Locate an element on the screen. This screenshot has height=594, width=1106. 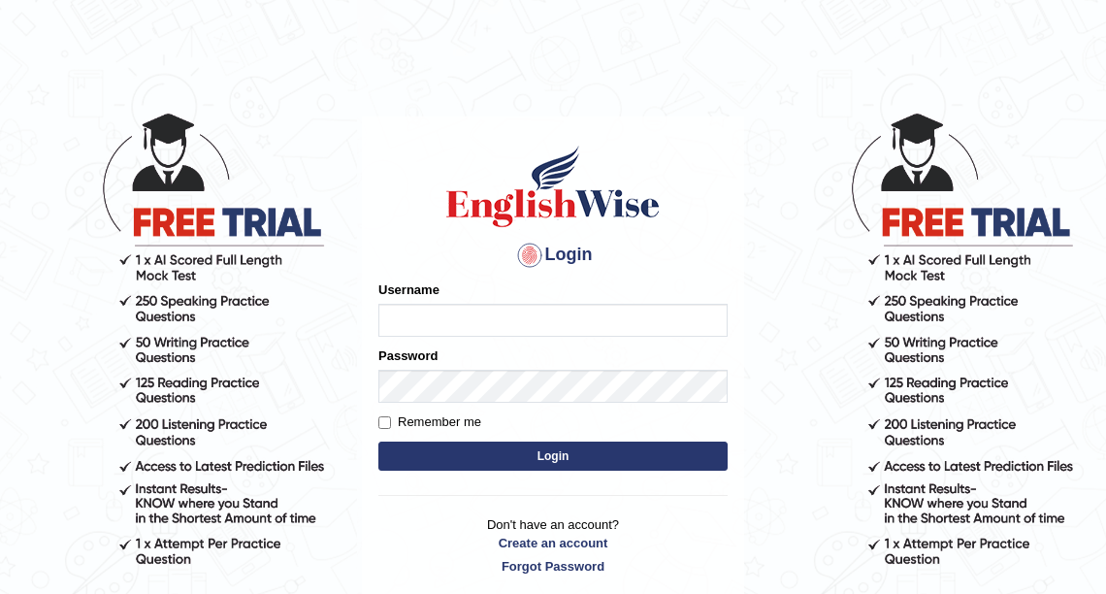
label: Remember me is located at coordinates (430, 422).